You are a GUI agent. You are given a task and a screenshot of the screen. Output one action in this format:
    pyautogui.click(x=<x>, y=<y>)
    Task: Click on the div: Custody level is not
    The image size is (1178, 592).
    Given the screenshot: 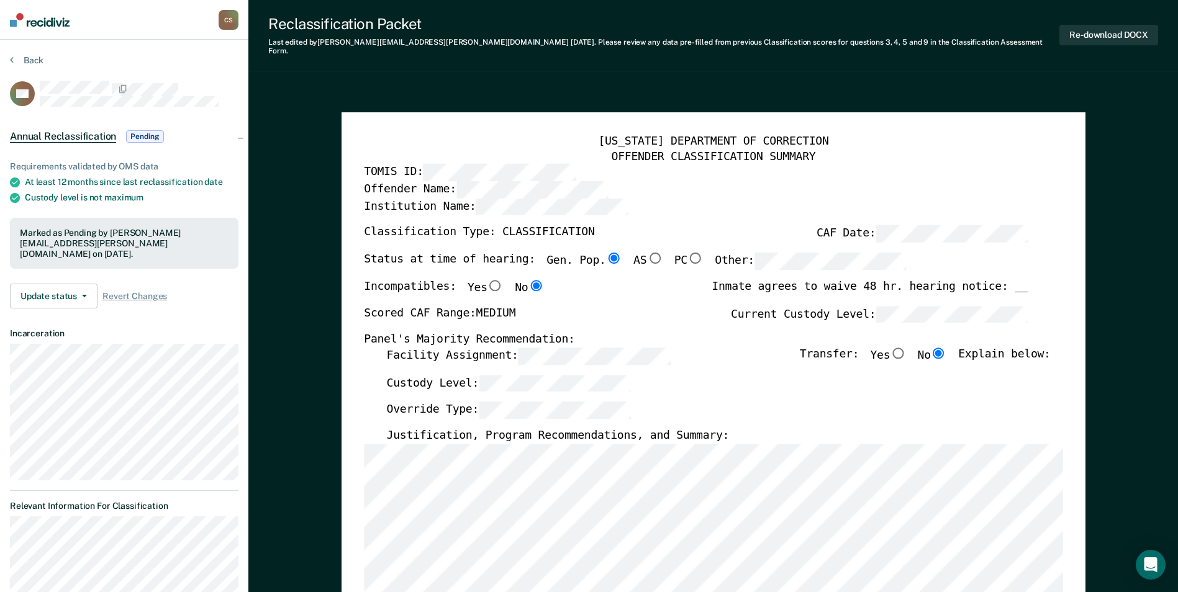 What is the action you would take?
    pyautogui.click(x=132, y=197)
    